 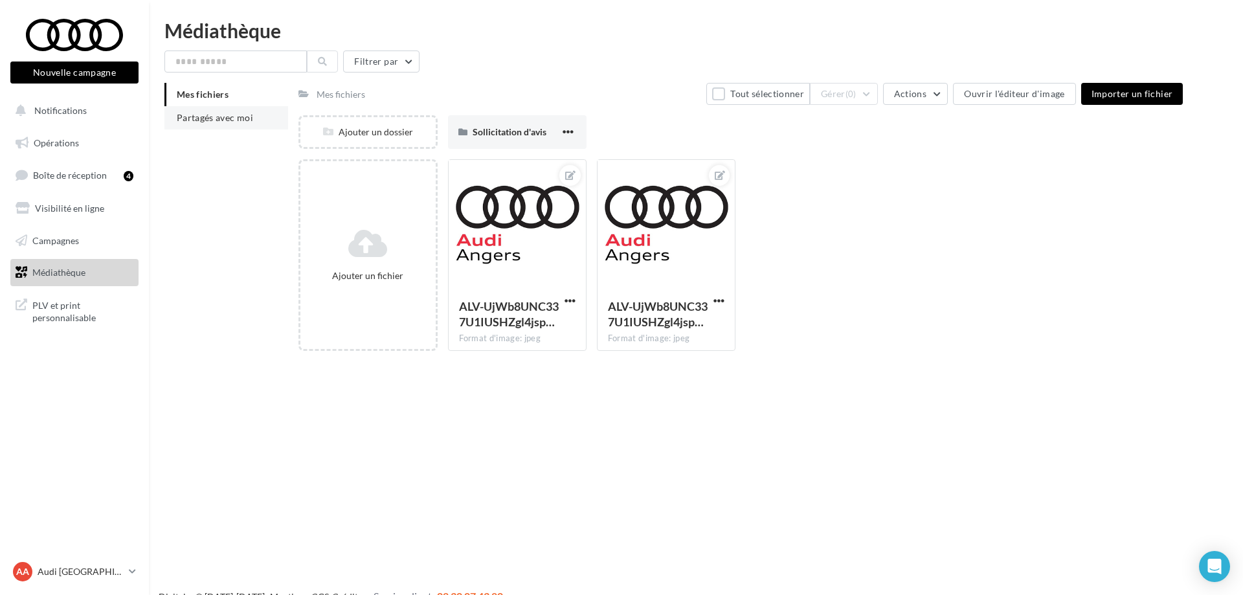 What do you see at coordinates (844, 94) in the screenshot?
I see `button: Gérer(0)` at bounding box center [844, 94].